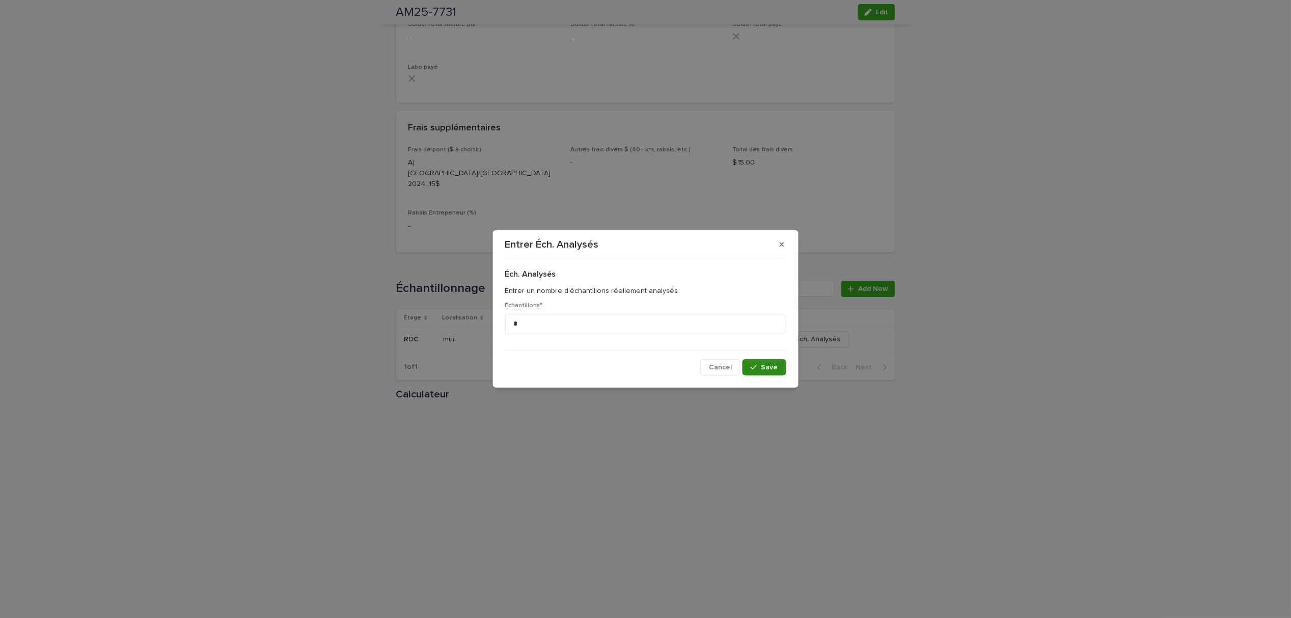  I want to click on span: Échantillons, so click(524, 306).